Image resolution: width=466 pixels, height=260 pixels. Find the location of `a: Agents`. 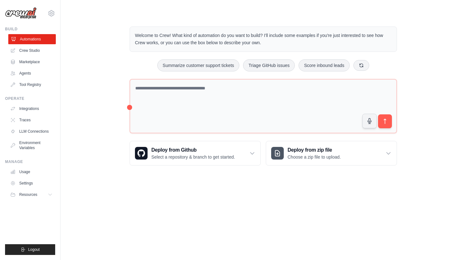

a: Agents is located at coordinates (31, 73).